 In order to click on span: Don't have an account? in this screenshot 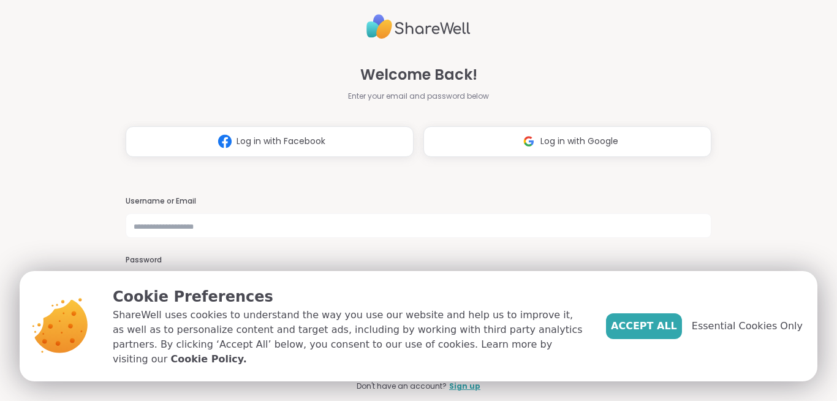, I will do `click(401, 386)`.